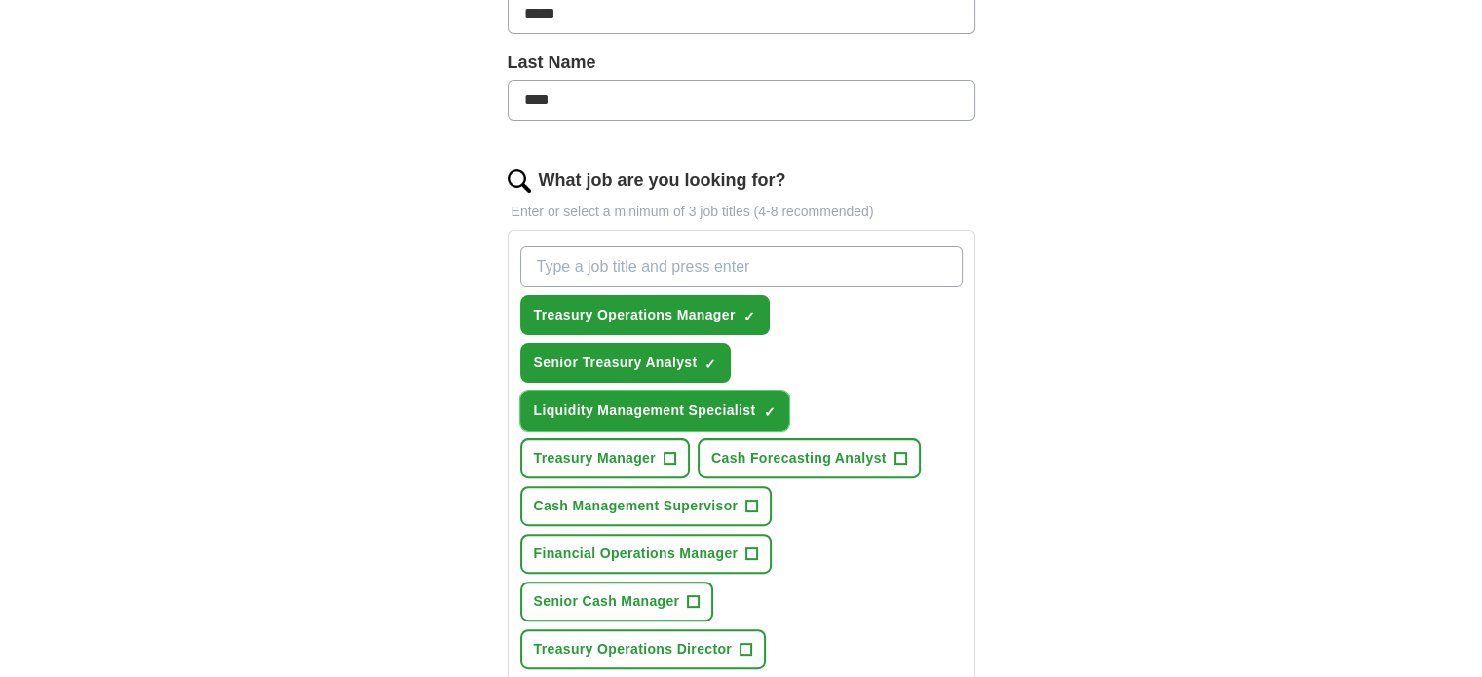  What do you see at coordinates (645, 315) in the screenshot?
I see `button: Treasury Operations Manager✓` at bounding box center [645, 315].